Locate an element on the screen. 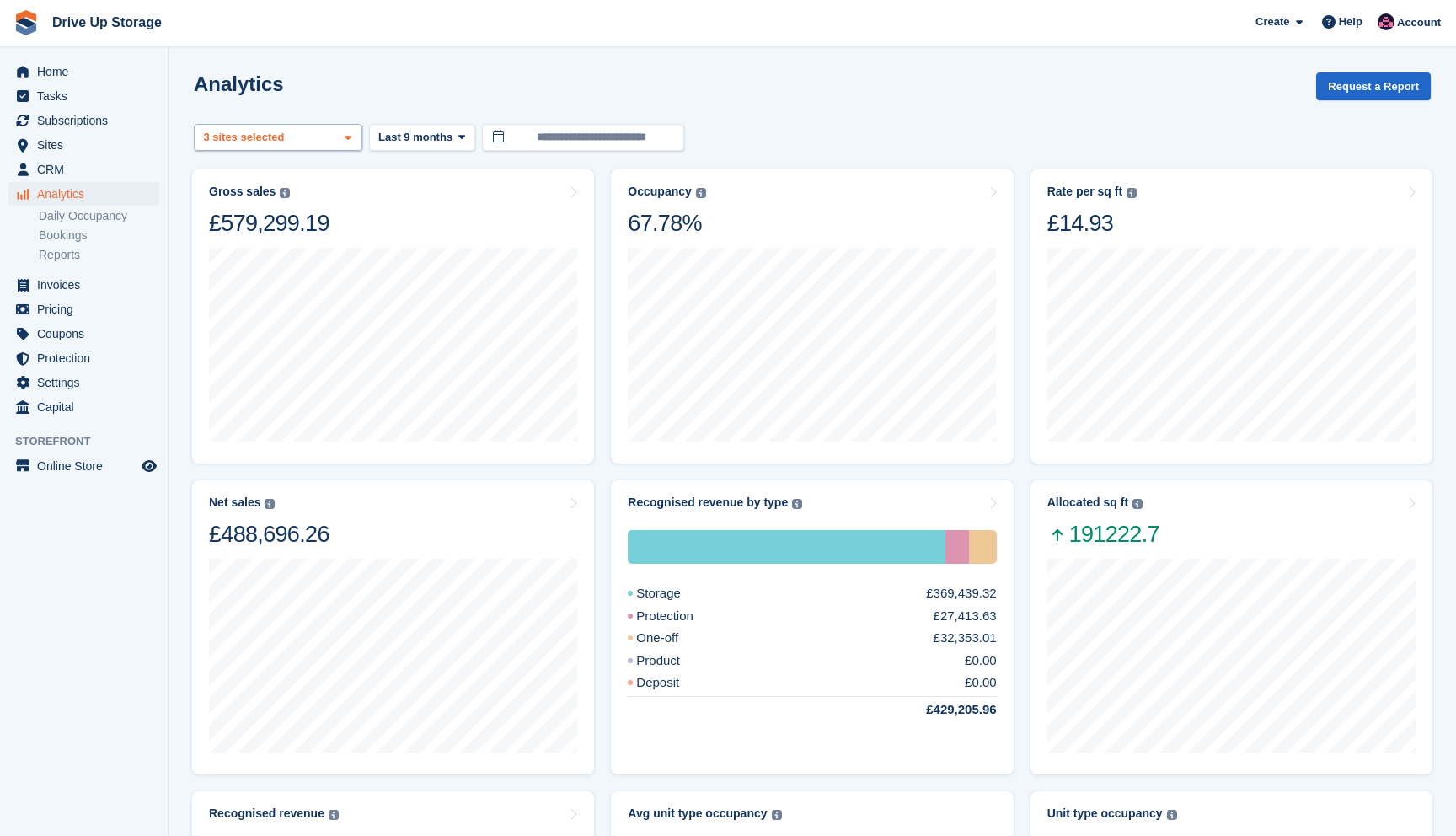 Image resolution: width=1456 pixels, height=836 pixels. div: £27,413.63 is located at coordinates (964, 615).